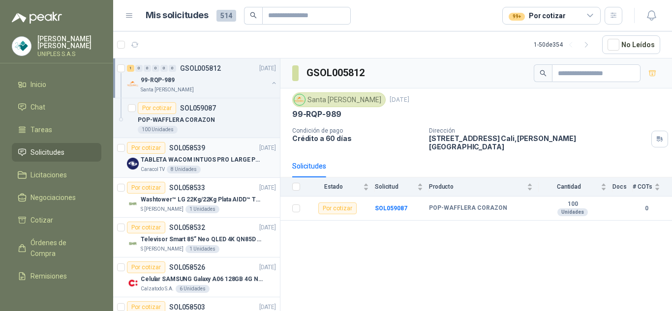  I want to click on span: Cantidad, so click(569, 187).